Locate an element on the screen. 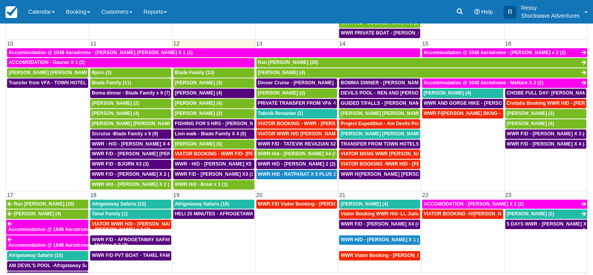 This screenshot has height=275, width=593. a: WWR F/D - BJORN X3 (3) is located at coordinates (131, 164).